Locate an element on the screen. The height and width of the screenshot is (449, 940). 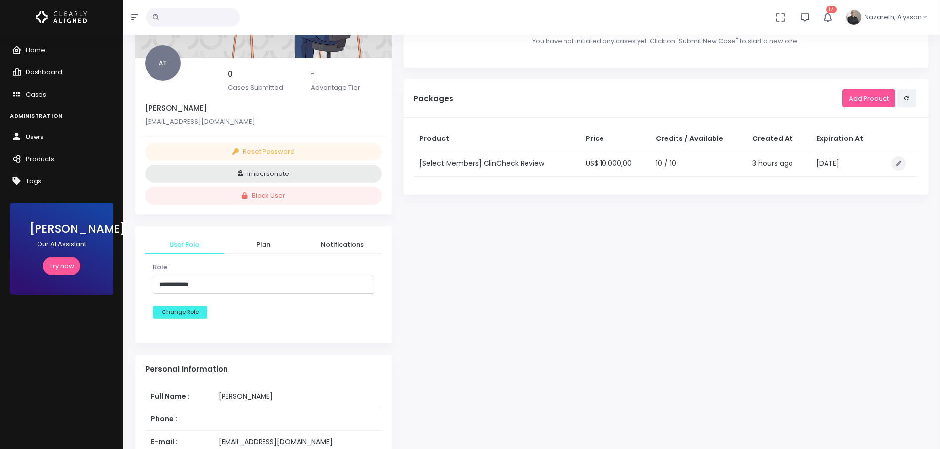
span: AT is located at coordinates (163, 63).